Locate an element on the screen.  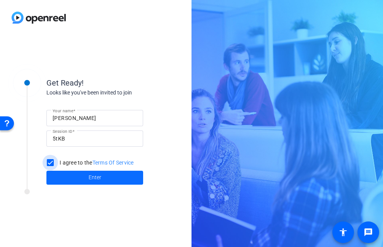
a: Terms Of Service is located at coordinates (113, 162).